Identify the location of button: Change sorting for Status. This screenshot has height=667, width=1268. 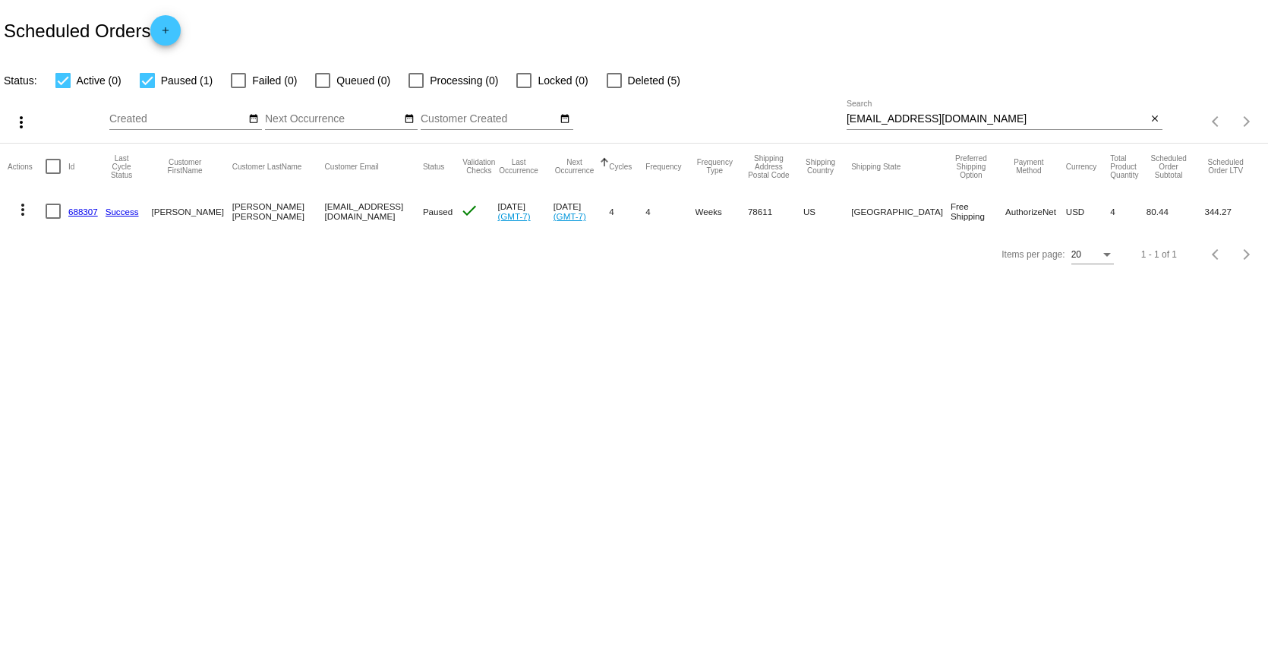
(434, 166).